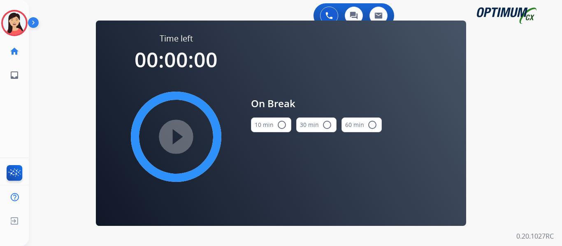 This screenshot has height=246, width=562. What do you see at coordinates (316, 125) in the screenshot?
I see `button: 30 min` at bounding box center [316, 125].